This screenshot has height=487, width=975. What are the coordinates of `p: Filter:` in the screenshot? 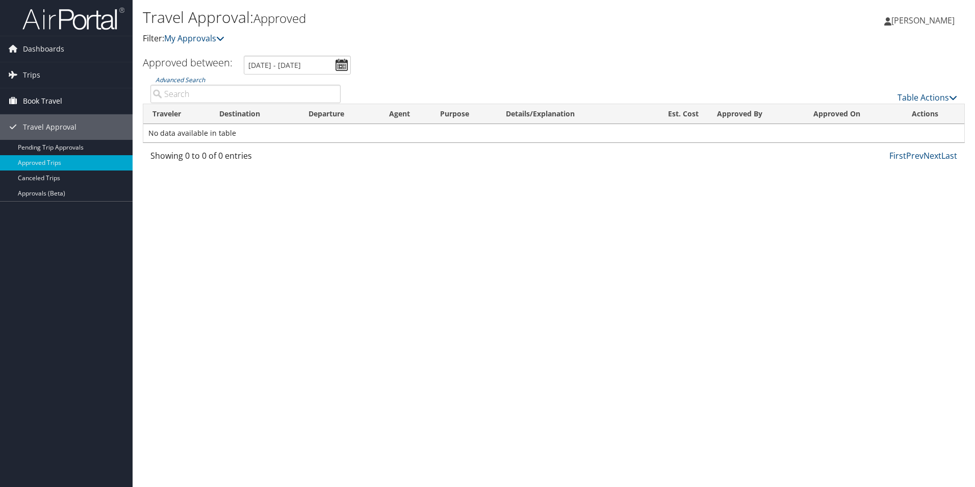 It's located at (417, 39).